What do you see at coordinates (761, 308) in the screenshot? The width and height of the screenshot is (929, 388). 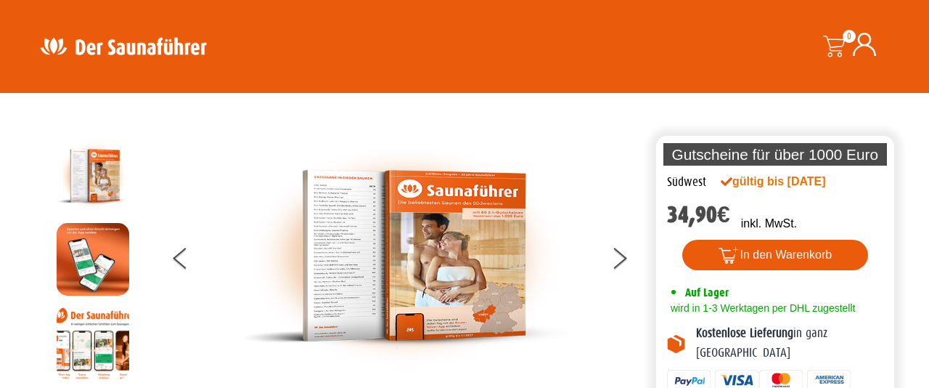 I see `span: wird in 1-3 Werktagen per DHL zugestellt` at bounding box center [761, 308].